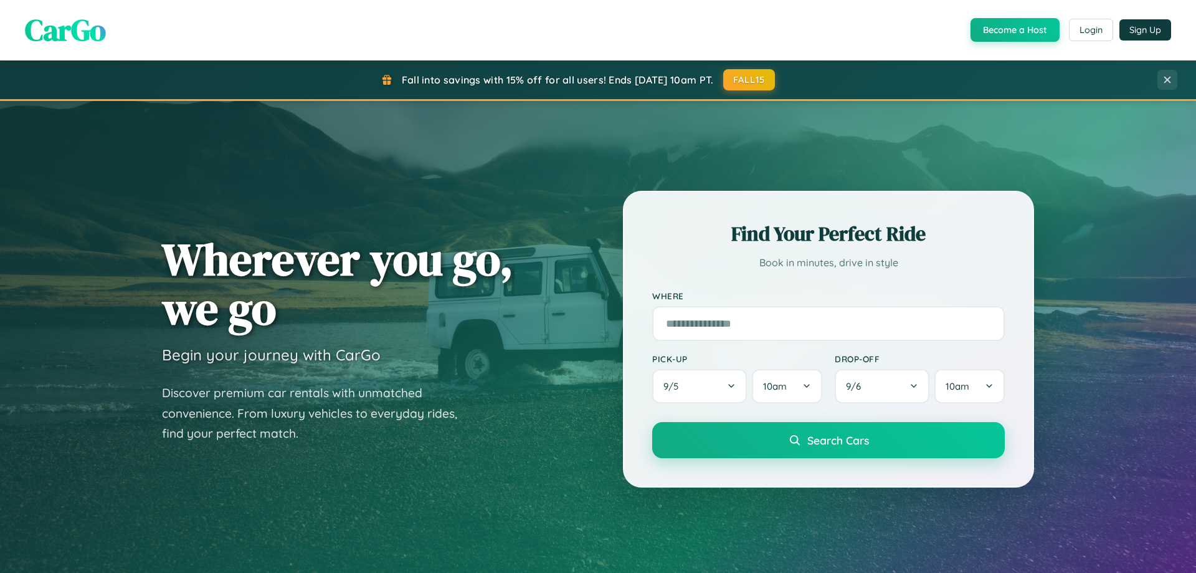 The image size is (1196, 573). I want to click on label: Drop-off, so click(920, 358).